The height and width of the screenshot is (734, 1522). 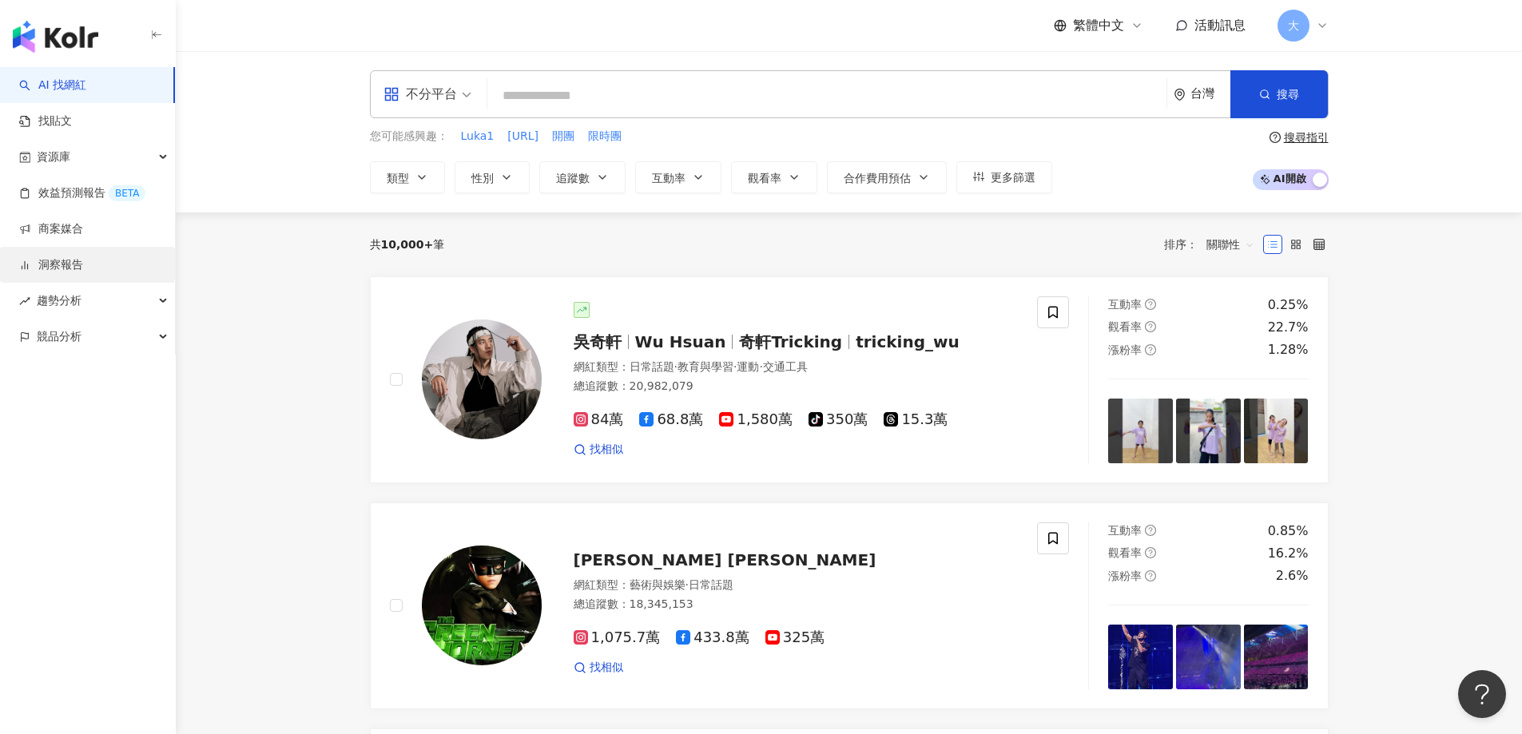 I want to click on span: 開團, so click(x=563, y=137).